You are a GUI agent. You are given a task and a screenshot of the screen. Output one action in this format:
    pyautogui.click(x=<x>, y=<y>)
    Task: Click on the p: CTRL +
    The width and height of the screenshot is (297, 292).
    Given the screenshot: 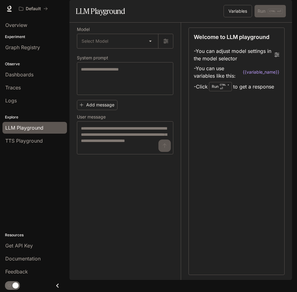 What is the action you would take?
    pyautogui.click(x=224, y=85)
    